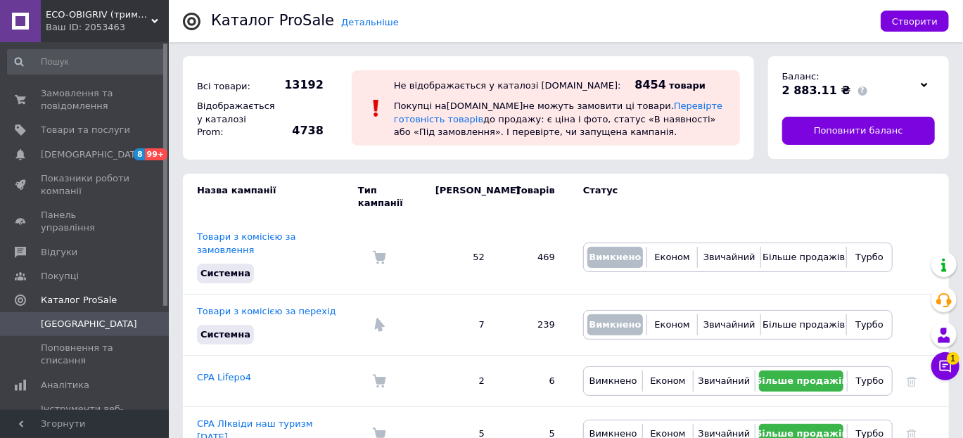 The height and width of the screenshot is (438, 963). What do you see at coordinates (232, 119) in the screenshot?
I see `div: Відображається у каталозі Prom:` at bounding box center [232, 119].